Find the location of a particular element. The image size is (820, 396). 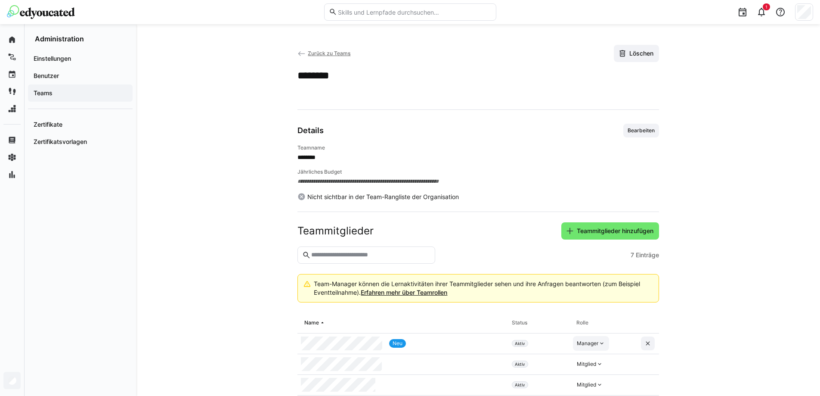

span: Nicht sichtbar in der Team-Rangliste der Organisation is located at coordinates (383, 197).